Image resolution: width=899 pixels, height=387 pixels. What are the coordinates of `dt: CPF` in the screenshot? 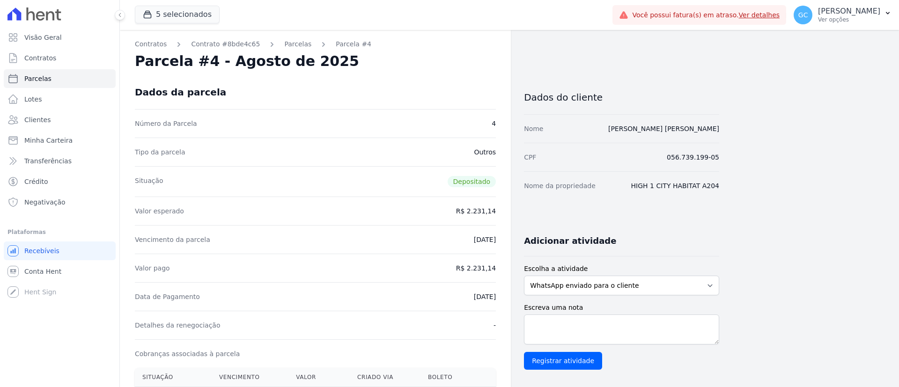 It's located at (530, 157).